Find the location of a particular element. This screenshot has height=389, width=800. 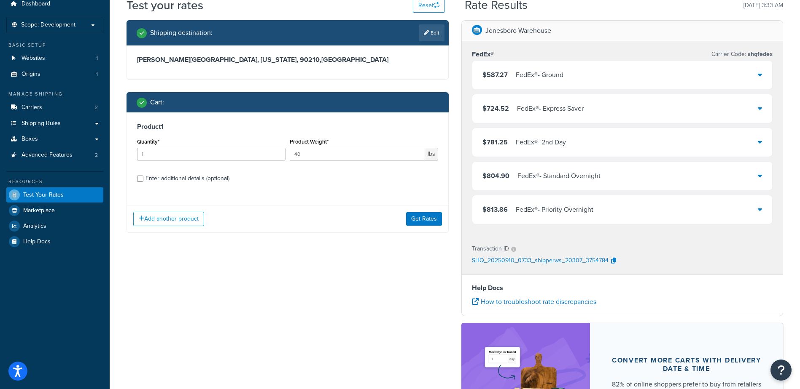

li: Websites is located at coordinates (55, 58).